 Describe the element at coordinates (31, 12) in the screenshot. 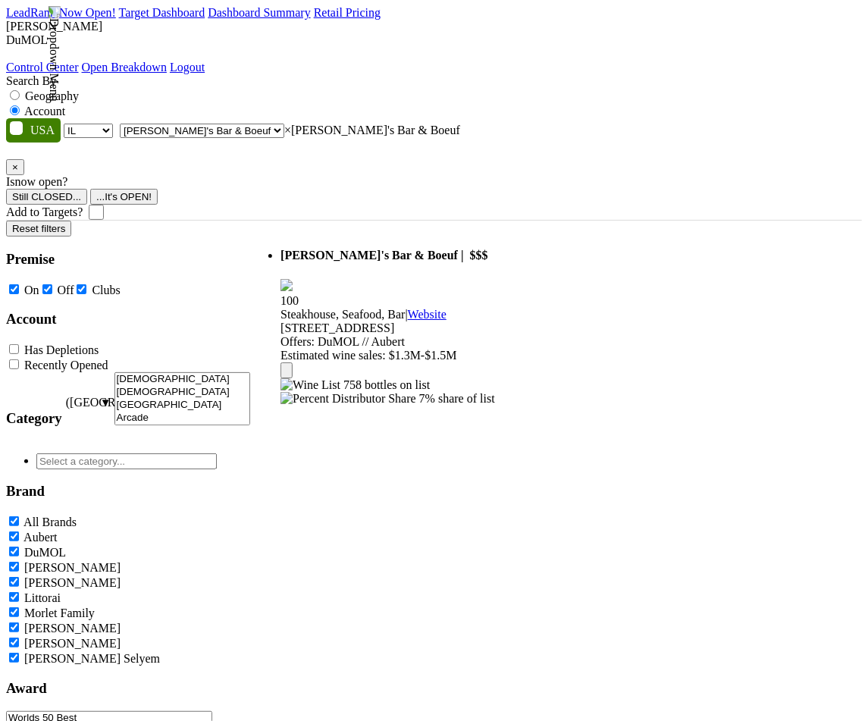

I see `a: LeadRank` at that location.